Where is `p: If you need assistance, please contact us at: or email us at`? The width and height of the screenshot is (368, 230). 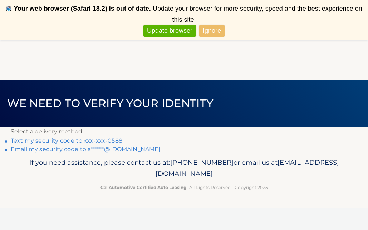 p: If you need assistance, please contact us at: or email us at is located at coordinates (184, 169).